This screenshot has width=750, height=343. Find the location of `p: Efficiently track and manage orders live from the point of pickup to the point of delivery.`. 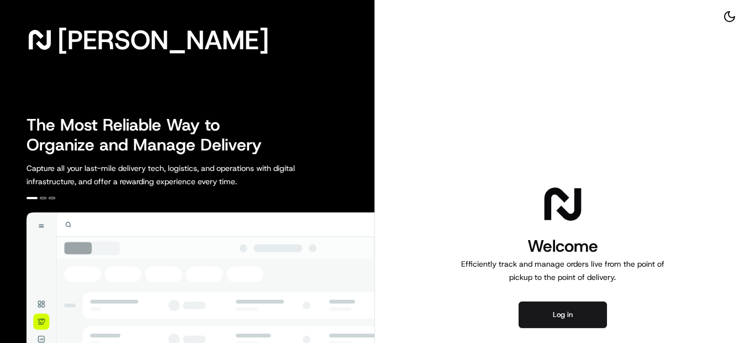

p: Efficiently track and manage orders live from the point of pickup to the point of delivery. is located at coordinates (563, 270).